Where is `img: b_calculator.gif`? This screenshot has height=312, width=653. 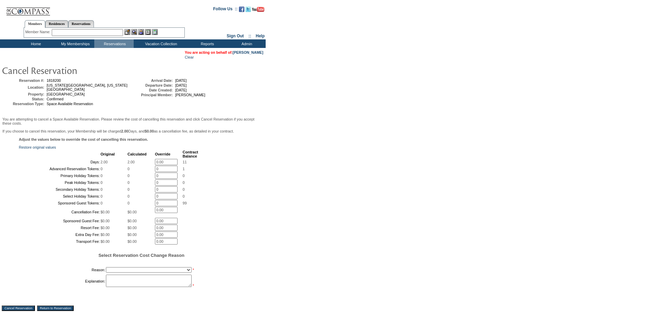 img: b_calculator.gif is located at coordinates (155, 32).